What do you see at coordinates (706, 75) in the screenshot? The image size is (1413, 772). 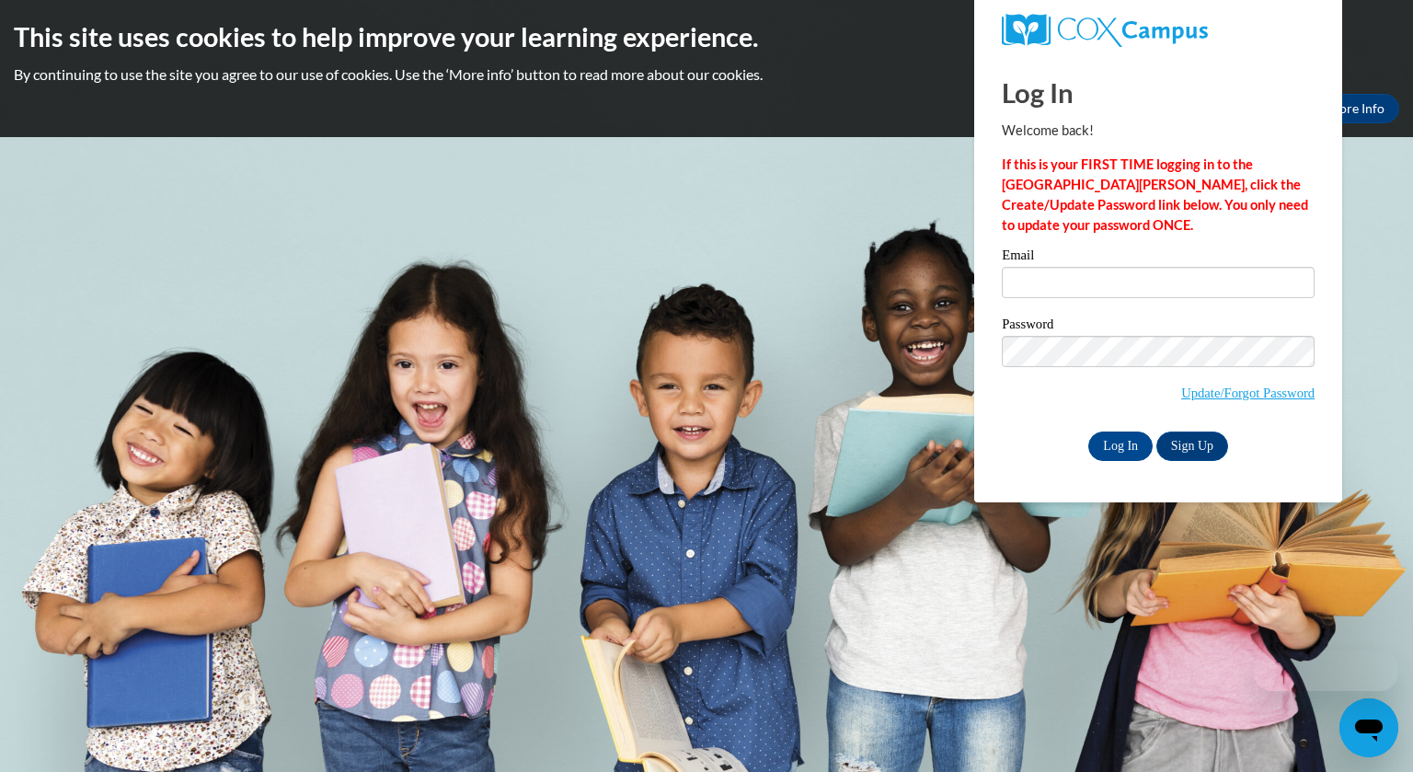 I see `p: By continuing to use the site you agree to our use of cookies. Use the ‘More info’ button to read...` at bounding box center [706, 75].